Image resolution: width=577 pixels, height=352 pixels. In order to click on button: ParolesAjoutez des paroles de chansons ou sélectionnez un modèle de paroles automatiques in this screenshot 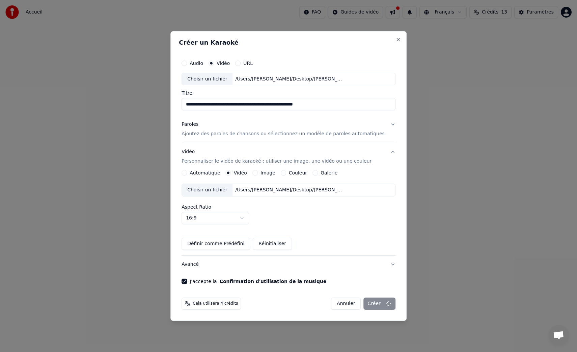, I will do `click(289, 129)`.